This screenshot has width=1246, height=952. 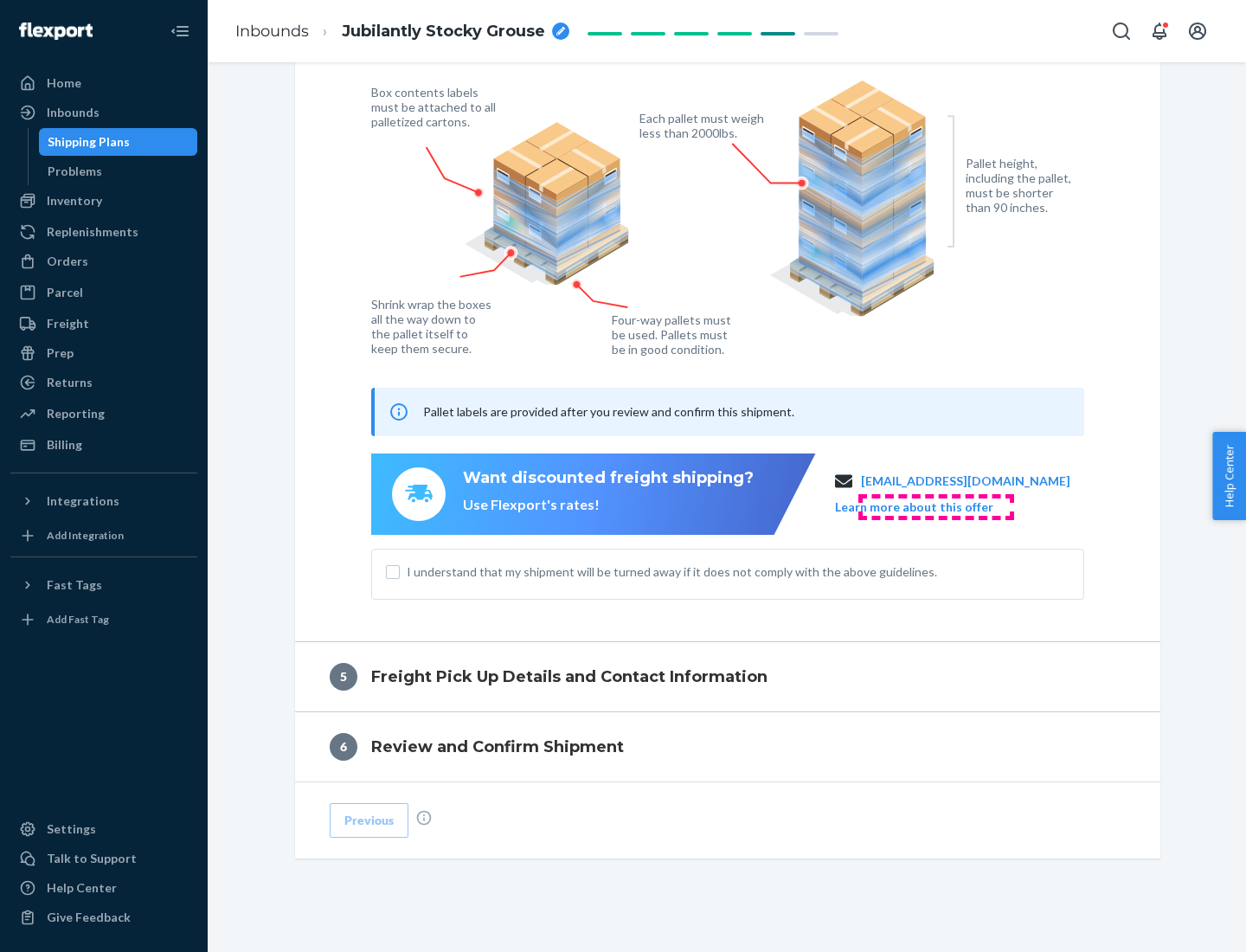 I want to click on button: 5Freight Pick Up Details and Contact Information, so click(x=728, y=677).